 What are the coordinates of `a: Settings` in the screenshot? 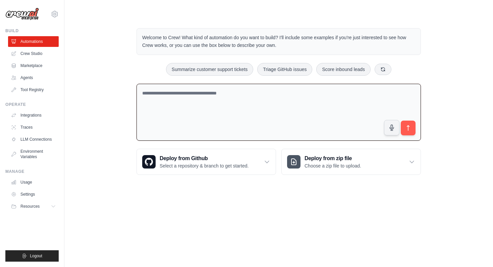 It's located at (33, 194).